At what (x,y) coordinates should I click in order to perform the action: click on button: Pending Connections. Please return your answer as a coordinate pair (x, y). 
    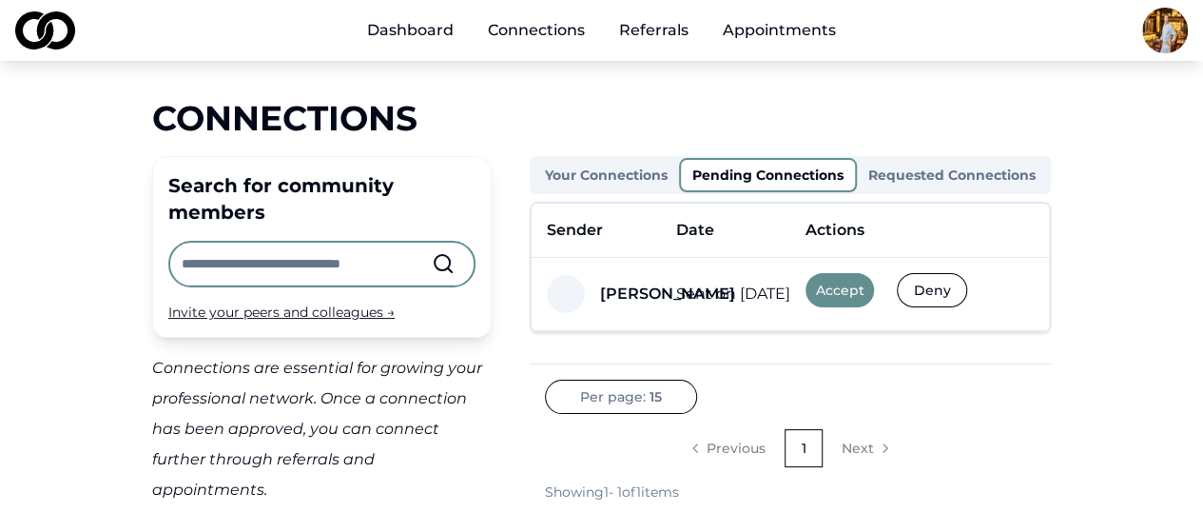
    Looking at the image, I should click on (768, 175).